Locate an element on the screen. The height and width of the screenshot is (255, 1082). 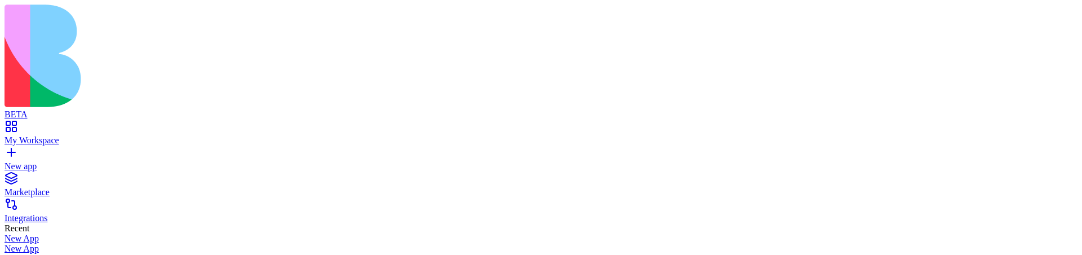
img: logo is located at coordinates (231, 56).